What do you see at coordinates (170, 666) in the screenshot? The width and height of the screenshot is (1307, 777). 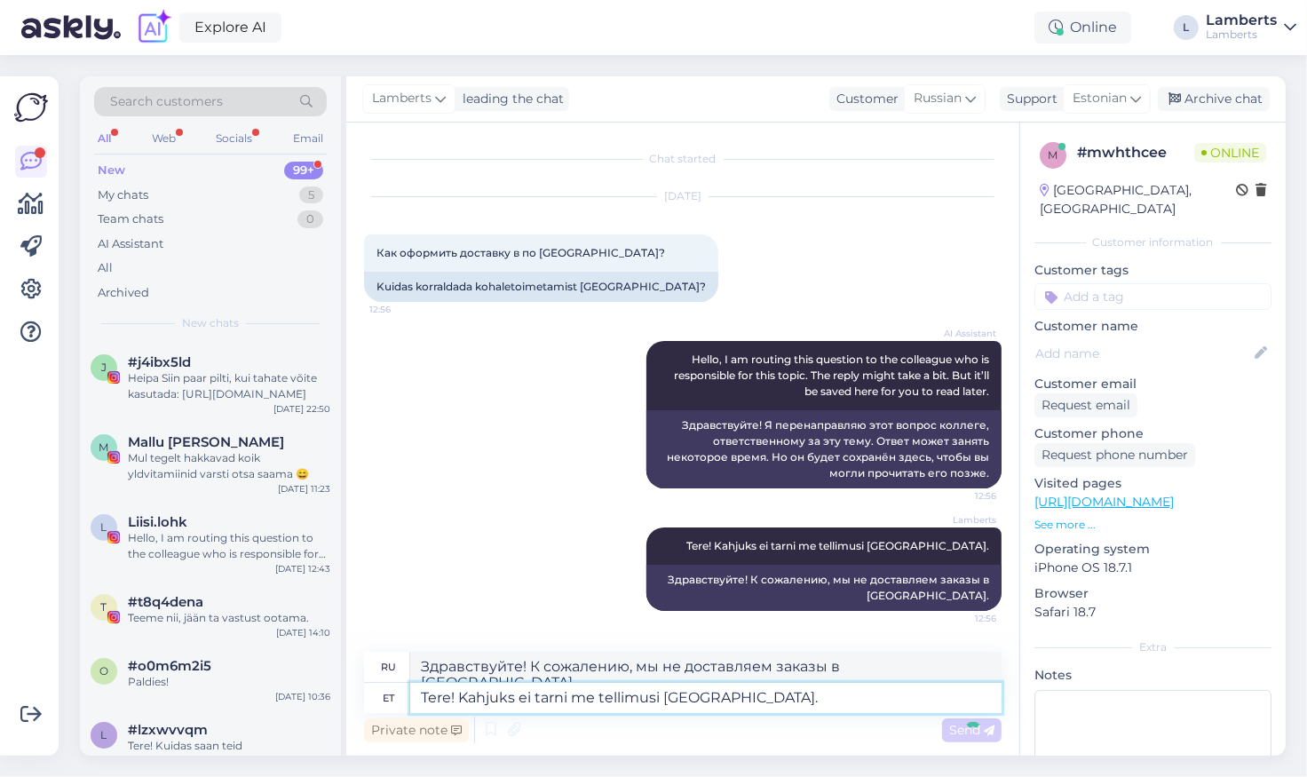 I see `span: #o0m6m2i5` at bounding box center [170, 666].